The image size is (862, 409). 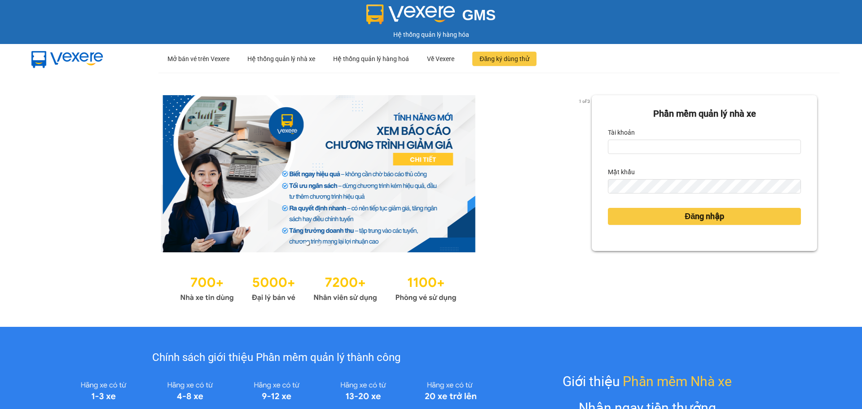 I want to click on li: slide item 3, so click(x=329, y=243).